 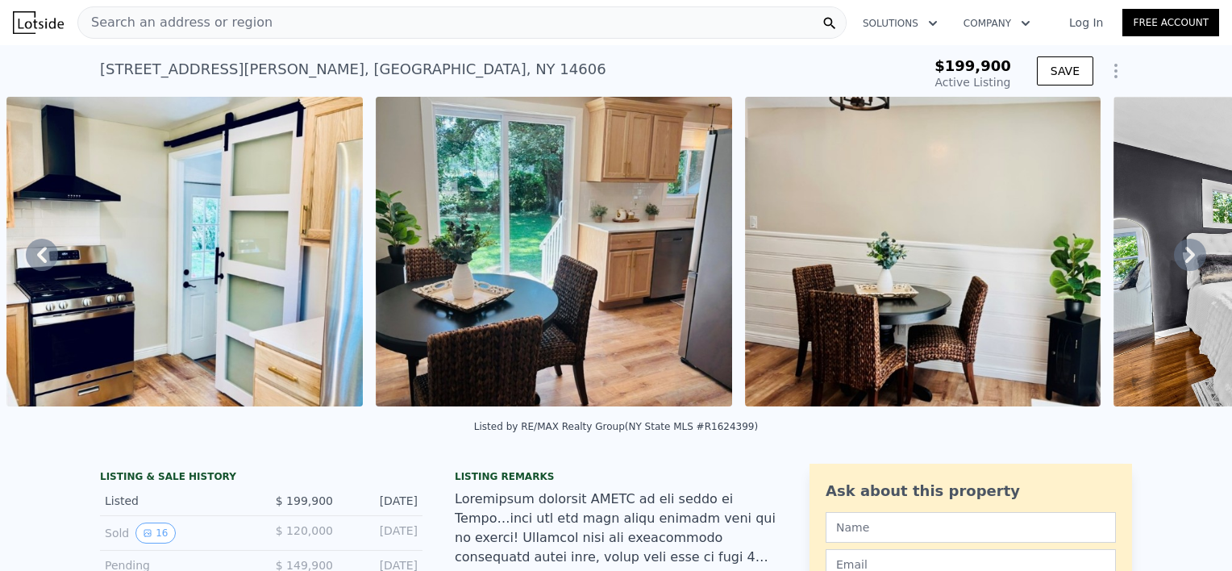 What do you see at coordinates (177, 533) in the screenshot?
I see `div: Sold` at bounding box center [177, 533].